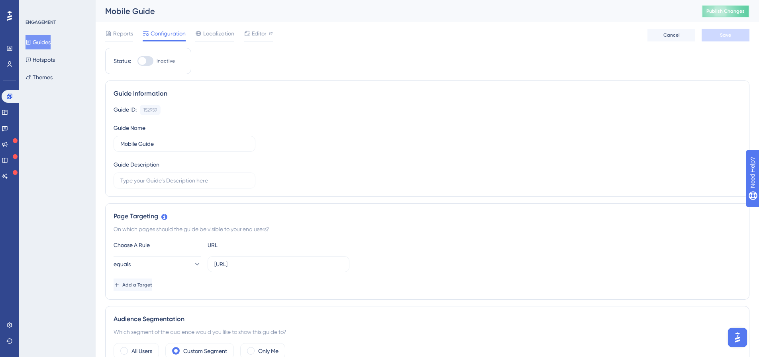  I want to click on input: Type your Guide’s Description here, so click(184, 181).